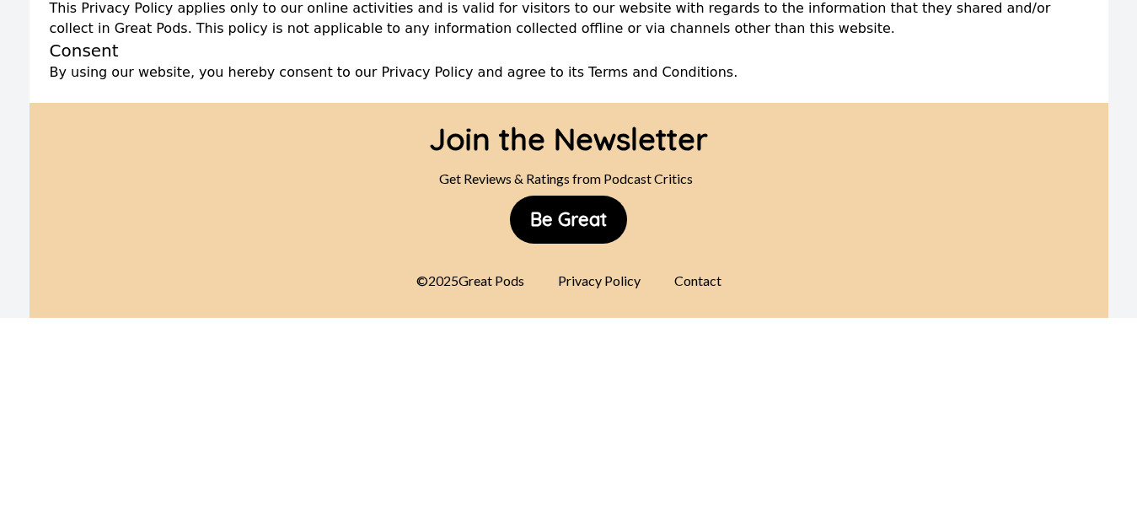  What do you see at coordinates (568, 179) in the screenshot?
I see `div: Get Reviews & Ratings from Podcast Critics` at bounding box center [568, 179].